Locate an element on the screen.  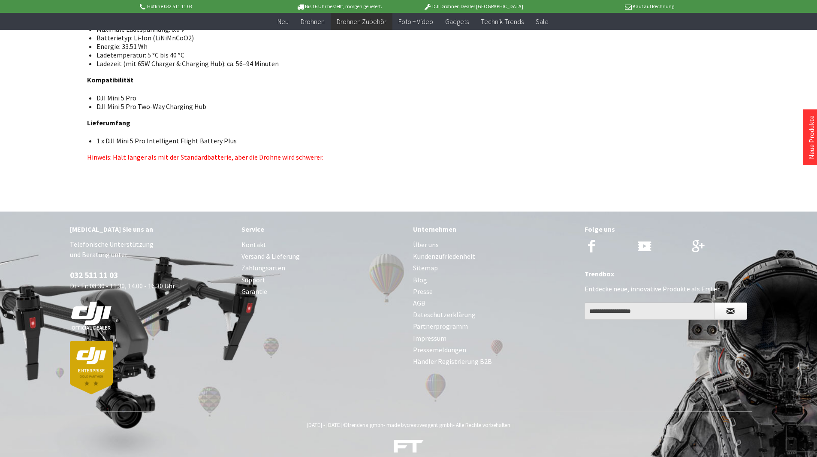
div: Trendbox is located at coordinates (666, 274).